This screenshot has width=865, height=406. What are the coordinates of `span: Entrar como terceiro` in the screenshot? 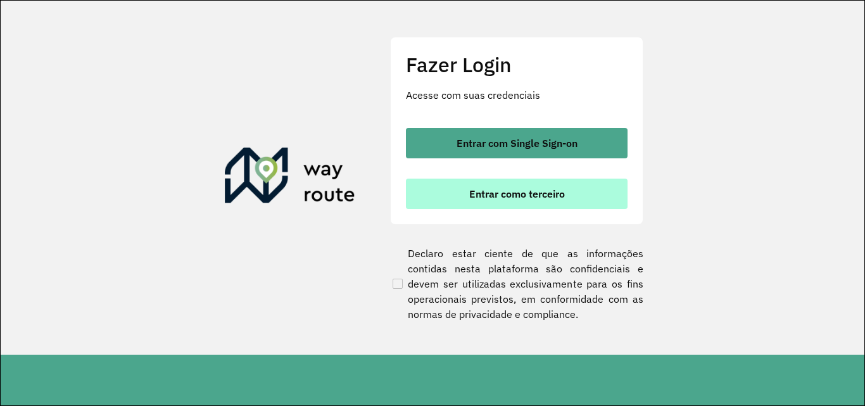 It's located at (517, 194).